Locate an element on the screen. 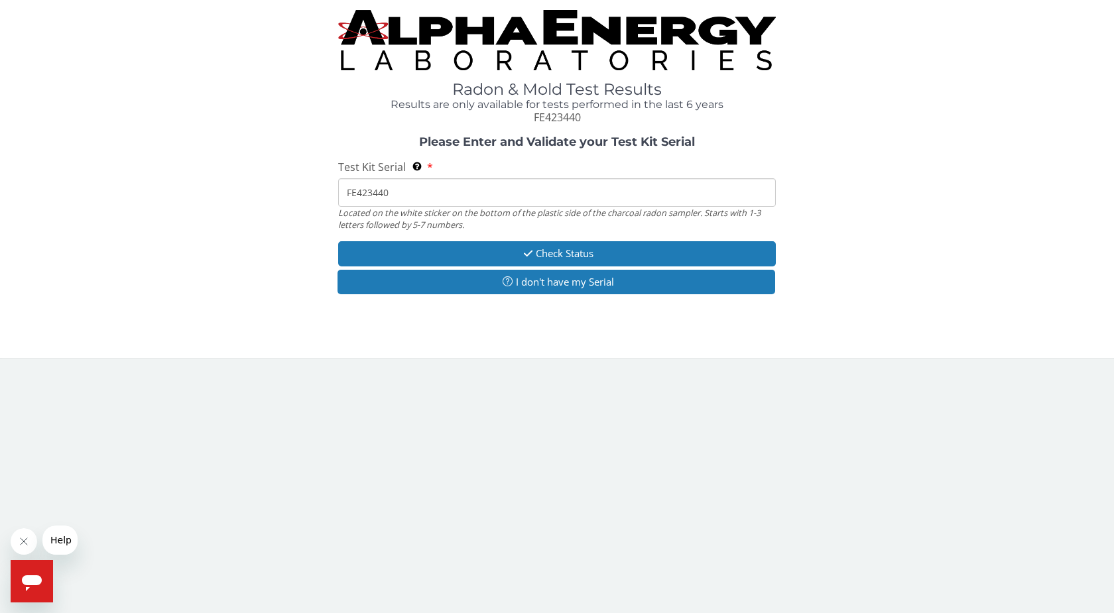 Image resolution: width=1114 pixels, height=613 pixels. span: Help is located at coordinates (19, 15).